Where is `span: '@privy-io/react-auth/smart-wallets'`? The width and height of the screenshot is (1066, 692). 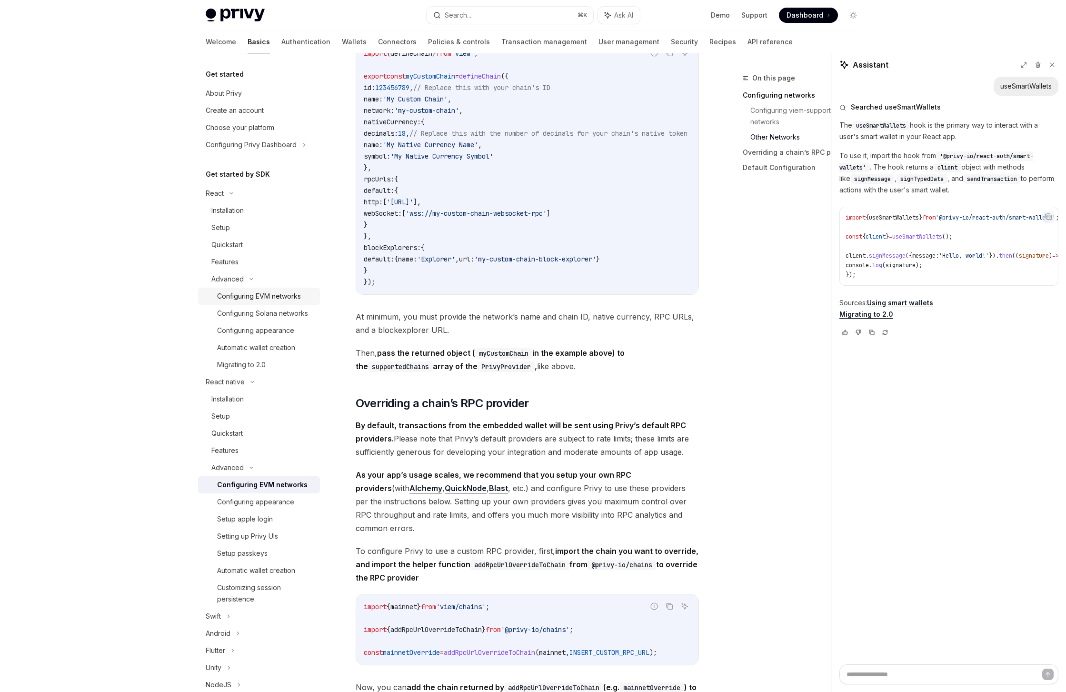
span: '@privy-io/react-auth/smart-wallets' is located at coordinates (936, 162).